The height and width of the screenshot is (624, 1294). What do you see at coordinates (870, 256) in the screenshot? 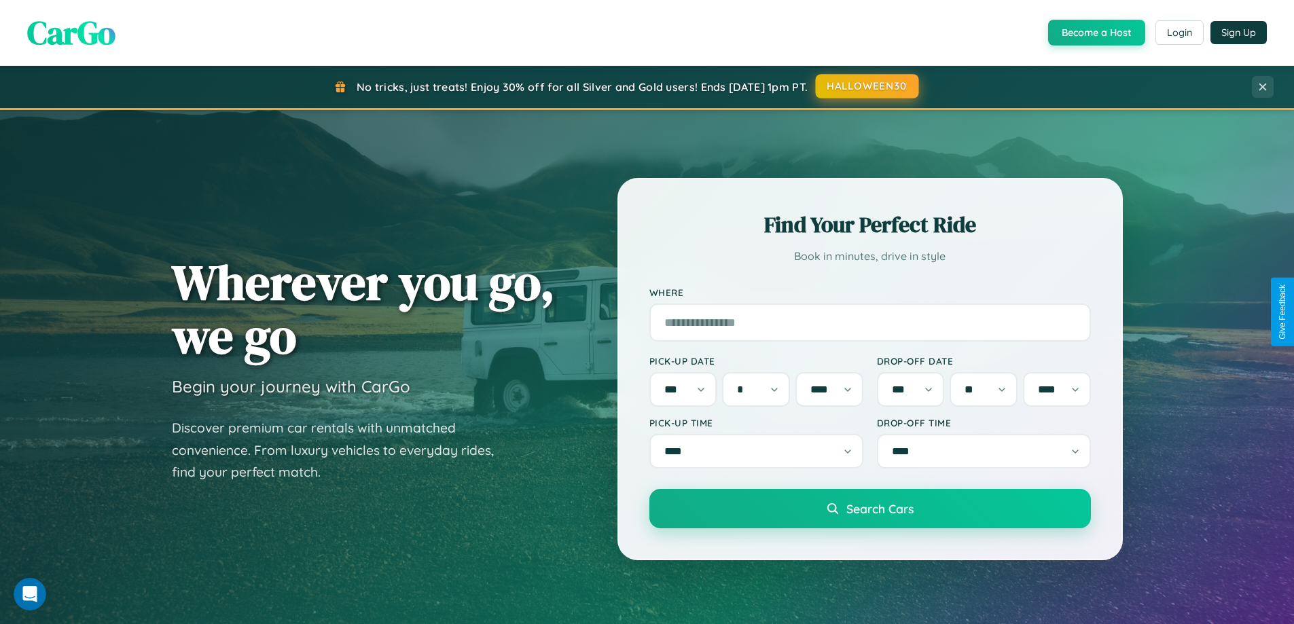
I see `p: Book in minutes, drive in style` at bounding box center [870, 256].